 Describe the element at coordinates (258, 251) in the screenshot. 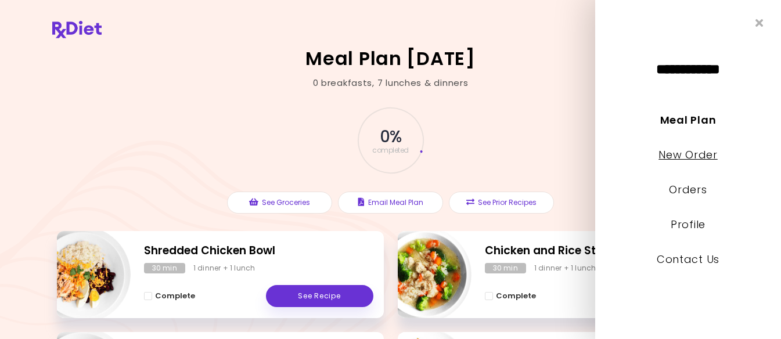

I see `h2: Shredded Chicken Bowl` at that location.